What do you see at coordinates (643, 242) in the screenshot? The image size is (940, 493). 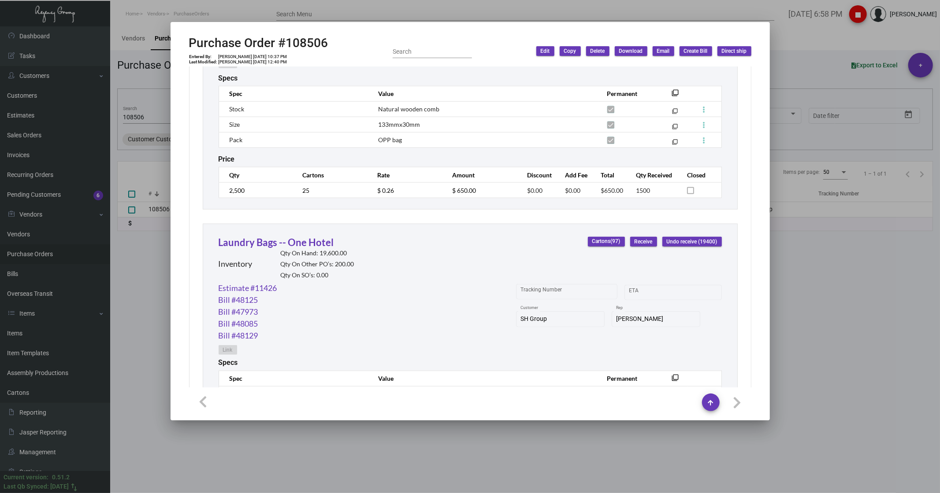 I see `button: Receive` at bounding box center [643, 242].